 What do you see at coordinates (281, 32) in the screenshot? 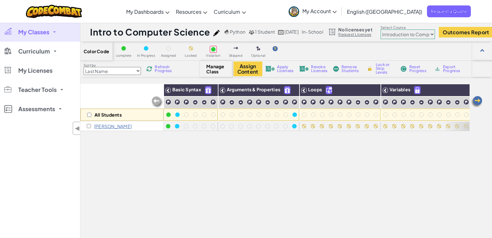
I see `img: calendar.svg` at bounding box center [281, 32].